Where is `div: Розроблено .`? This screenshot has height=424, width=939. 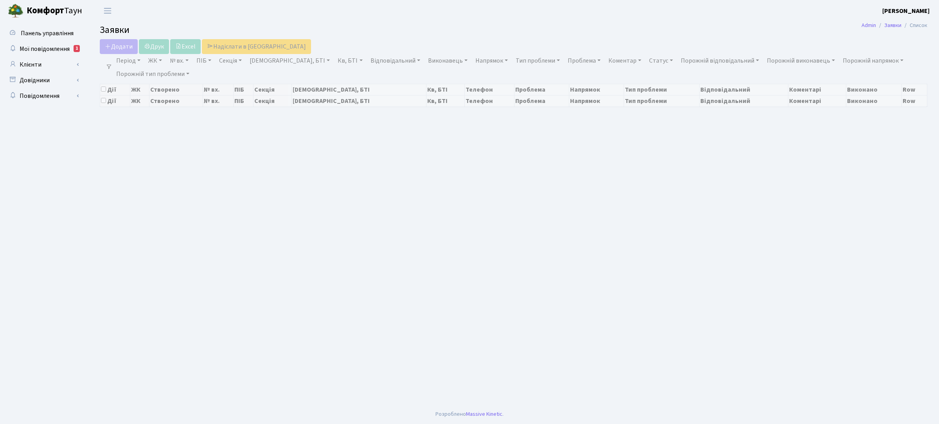
div: Розроблено . is located at coordinates (470, 414).